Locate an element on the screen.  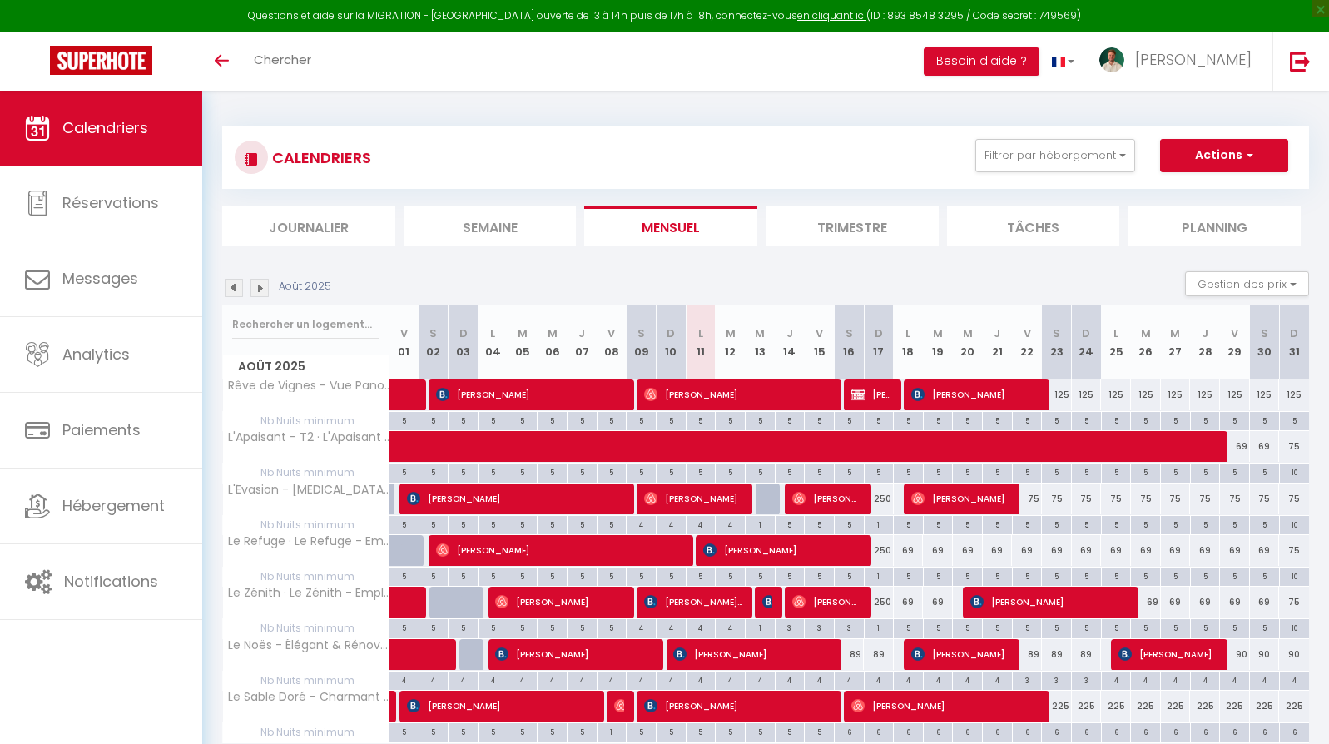
span: Hébergement is located at coordinates (113, 505).